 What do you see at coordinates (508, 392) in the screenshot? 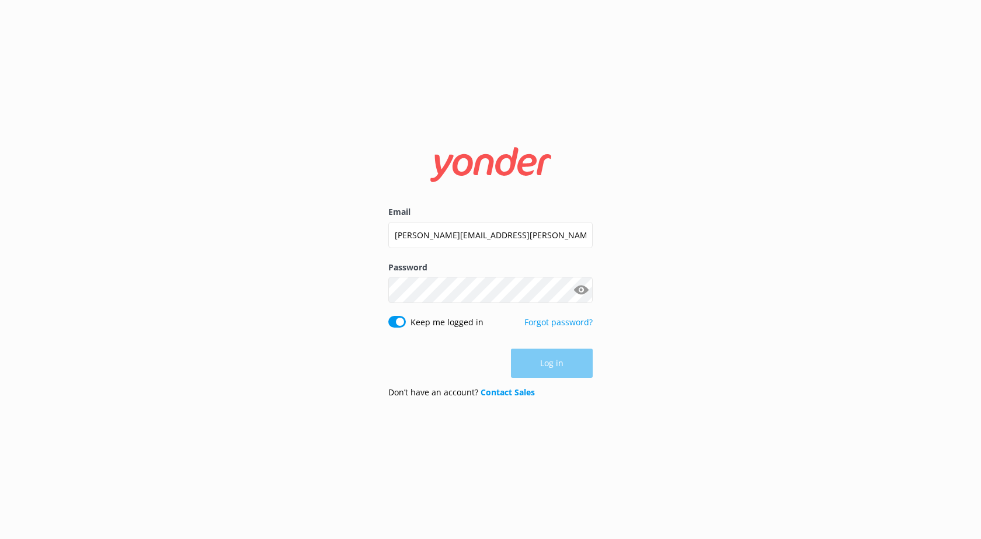
I see `a: Contact Sales` at bounding box center [508, 392].